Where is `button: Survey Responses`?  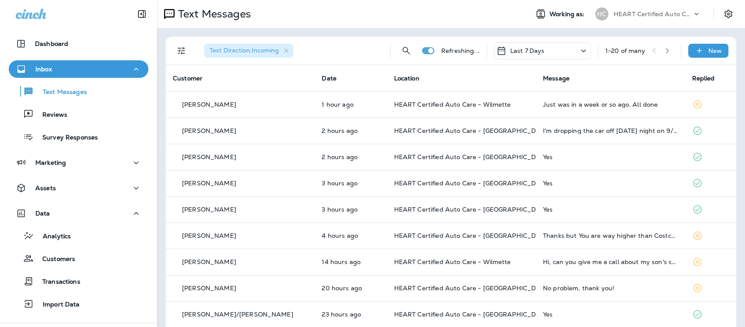
button: Survey Responses is located at coordinates (79, 137).